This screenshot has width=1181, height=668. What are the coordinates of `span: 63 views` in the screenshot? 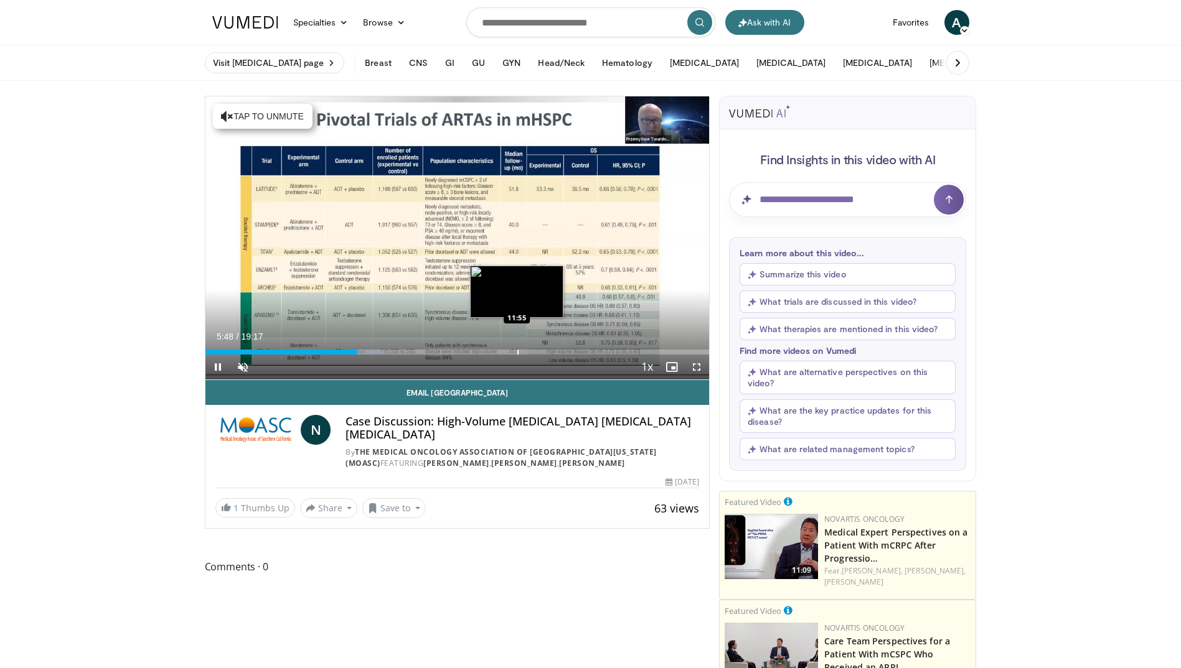 It's located at (677, 509).